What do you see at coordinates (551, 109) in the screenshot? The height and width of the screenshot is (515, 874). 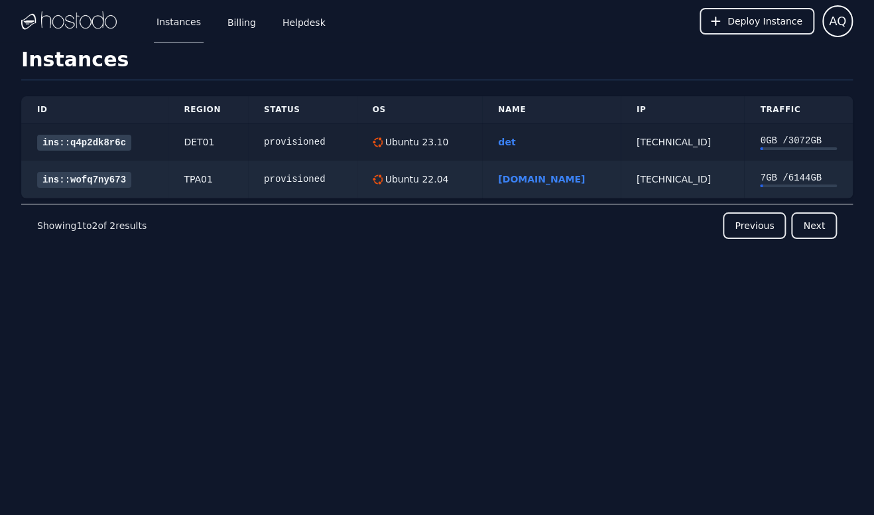 I see `th: Name` at bounding box center [551, 109].